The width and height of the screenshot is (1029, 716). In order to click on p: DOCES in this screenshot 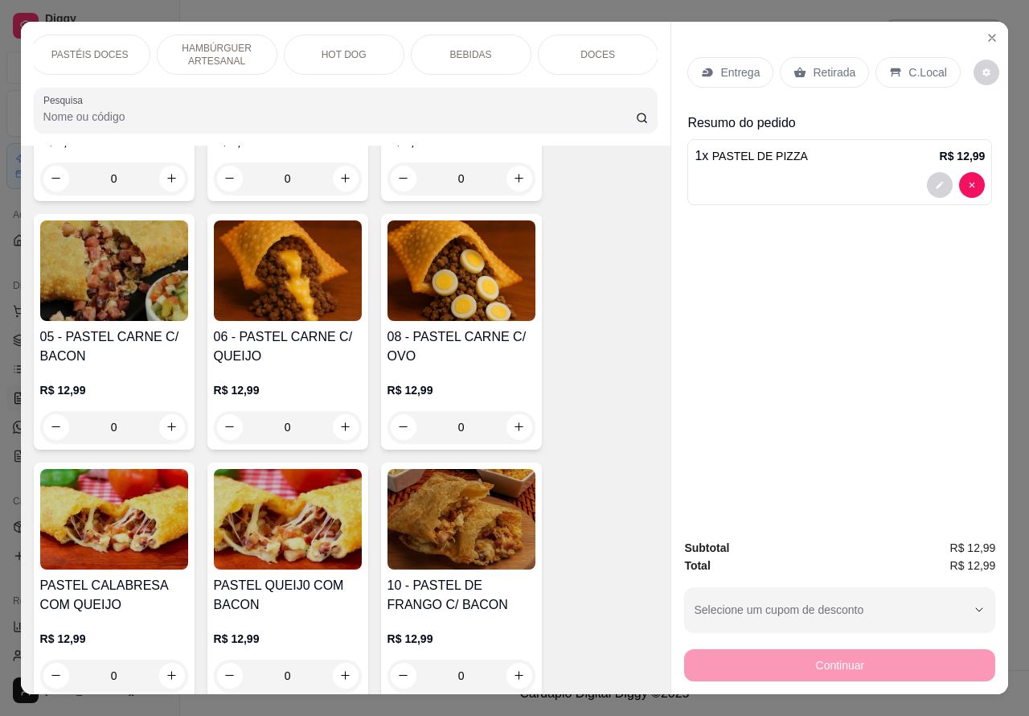, I will do `click(598, 55)`.